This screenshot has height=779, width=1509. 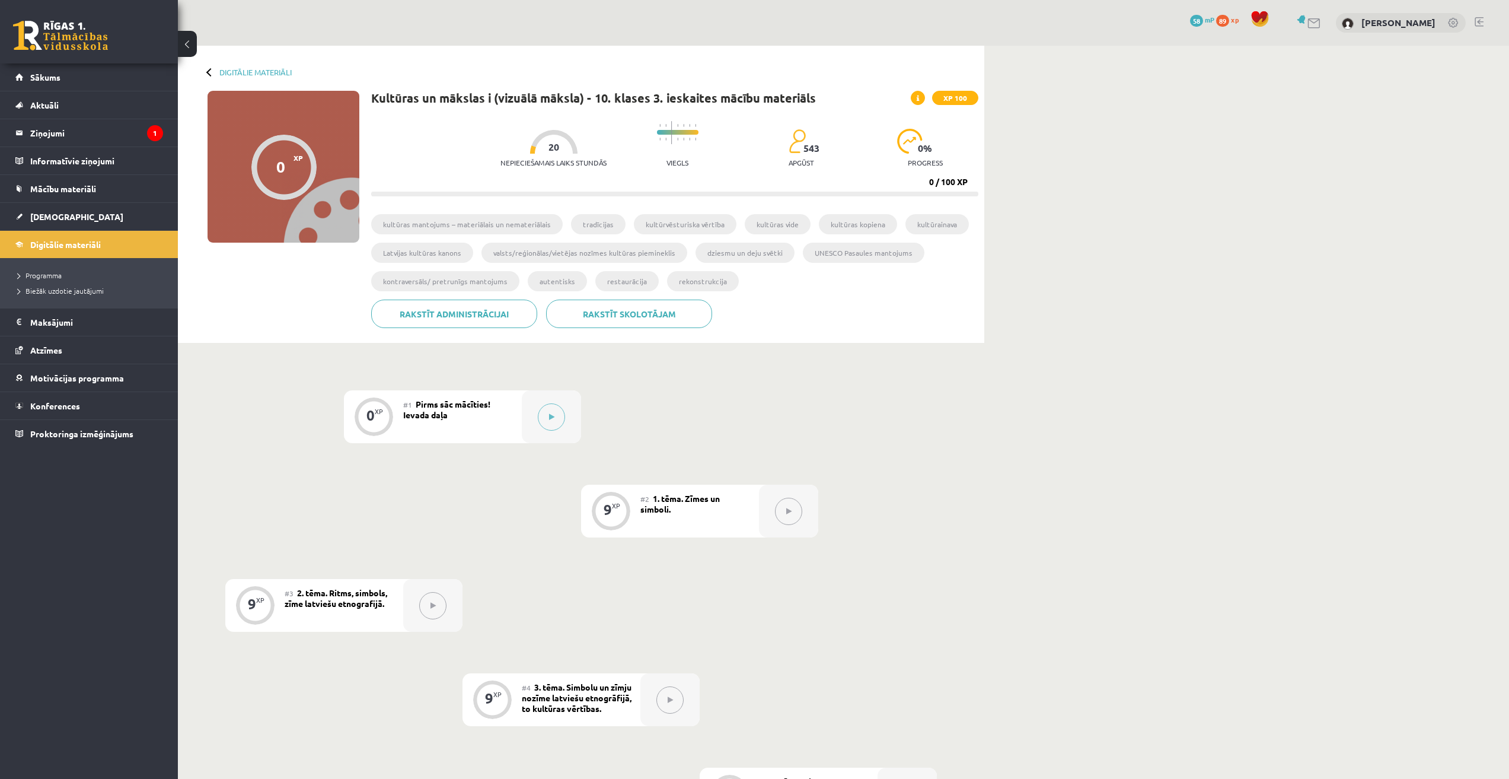 I want to click on a: Aktuāli, so click(x=89, y=105).